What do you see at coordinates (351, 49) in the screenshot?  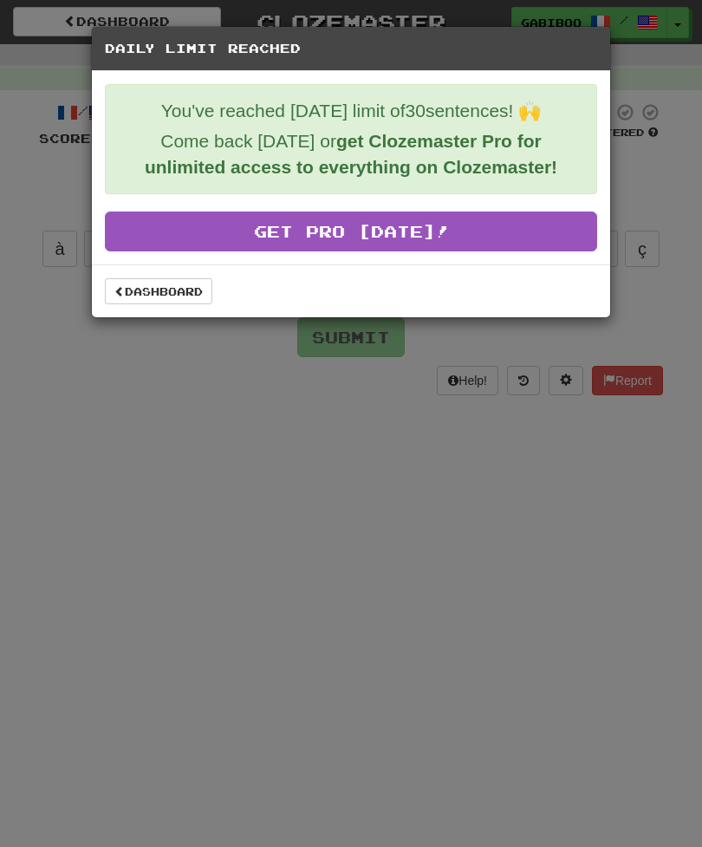 I see `h5: Daily Limit Reached` at bounding box center [351, 49].